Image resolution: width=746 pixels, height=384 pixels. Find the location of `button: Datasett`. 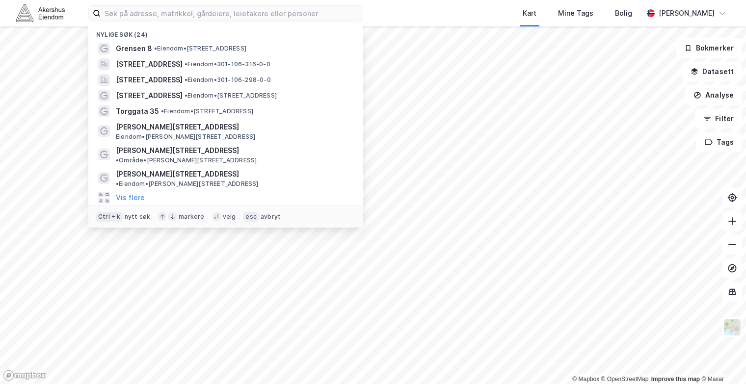

button: Datasett is located at coordinates (712, 72).